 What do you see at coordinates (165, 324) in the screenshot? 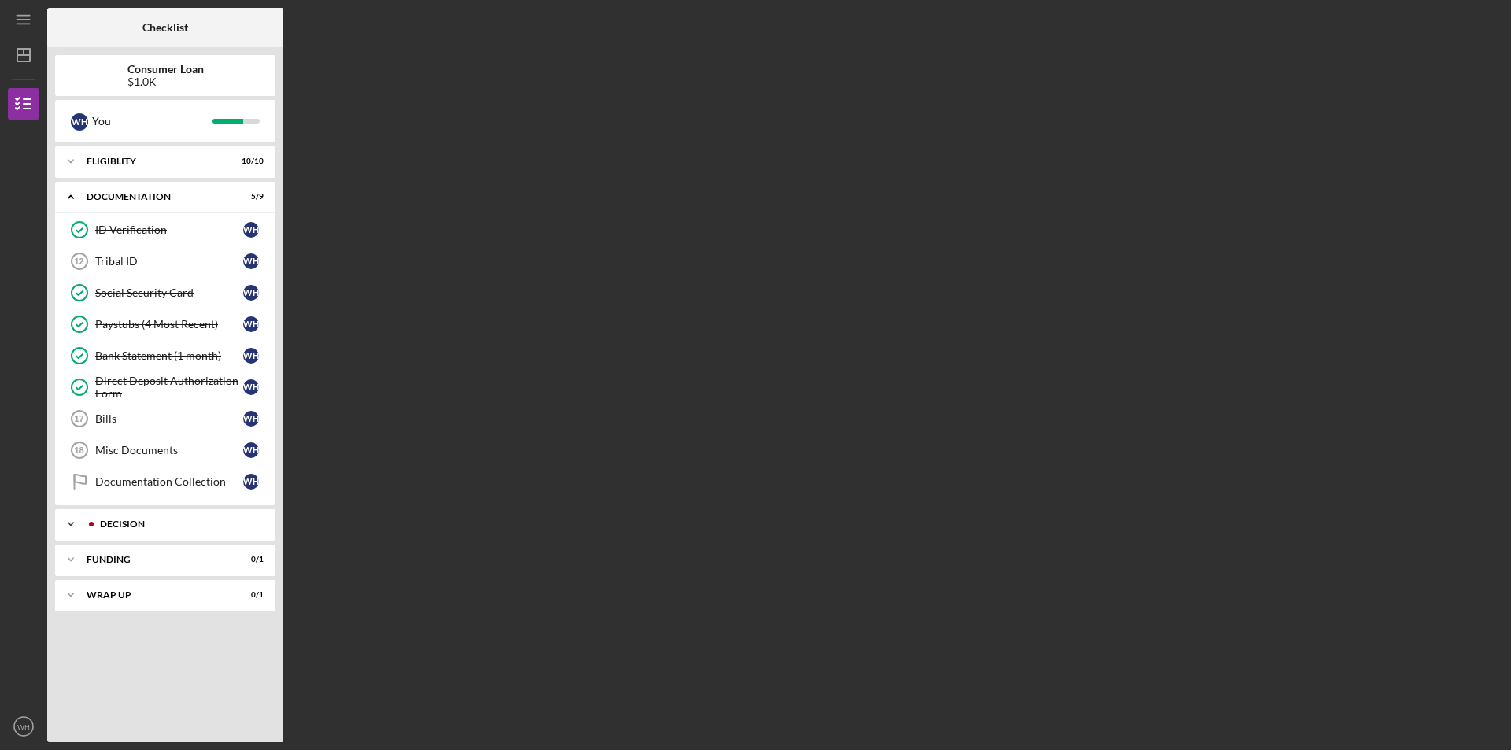
I see `a: Paystubs (4 Most Recent)WH` at bounding box center [165, 324].